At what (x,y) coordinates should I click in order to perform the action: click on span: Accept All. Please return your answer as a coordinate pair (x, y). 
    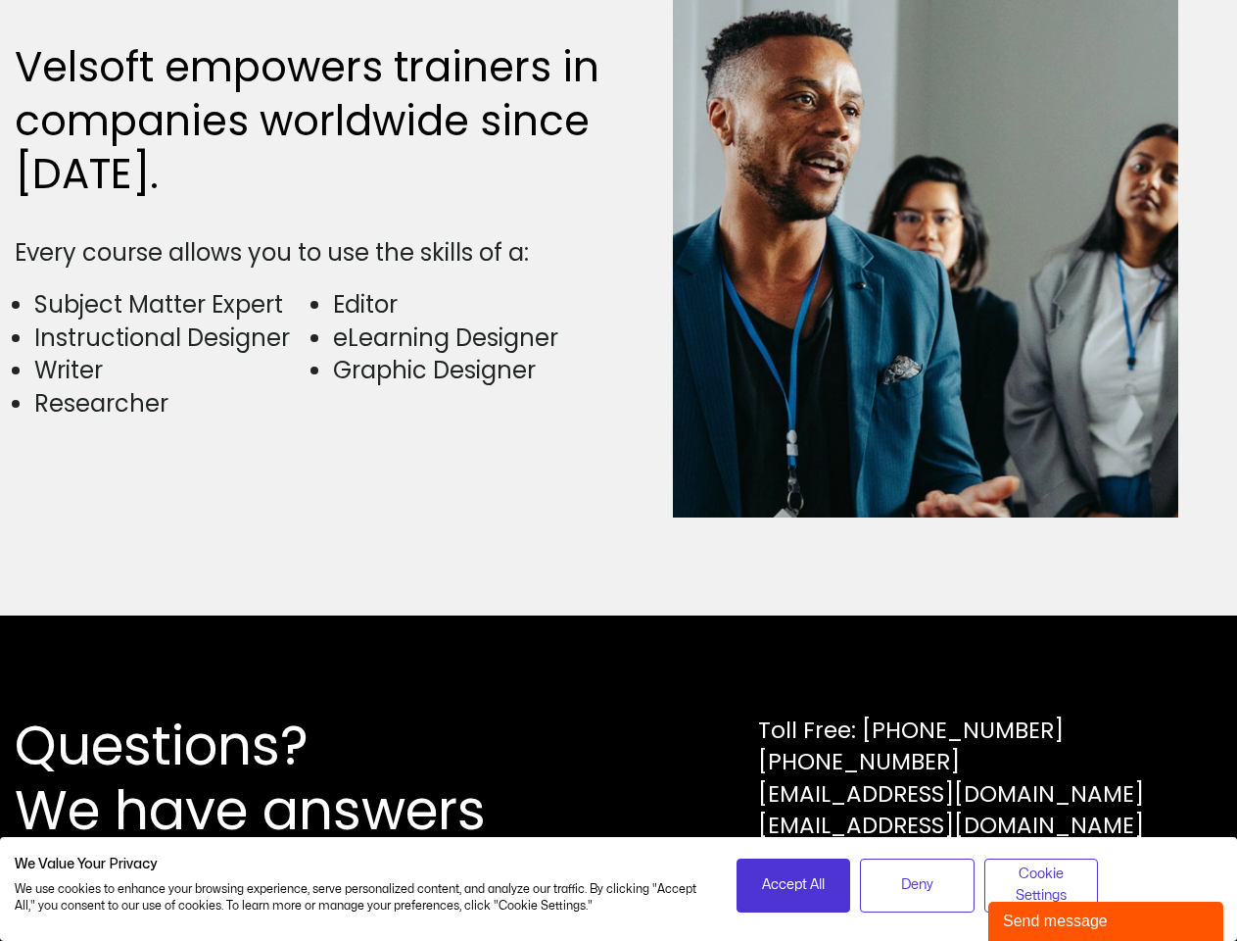
    Looking at the image, I should click on (794, 885).